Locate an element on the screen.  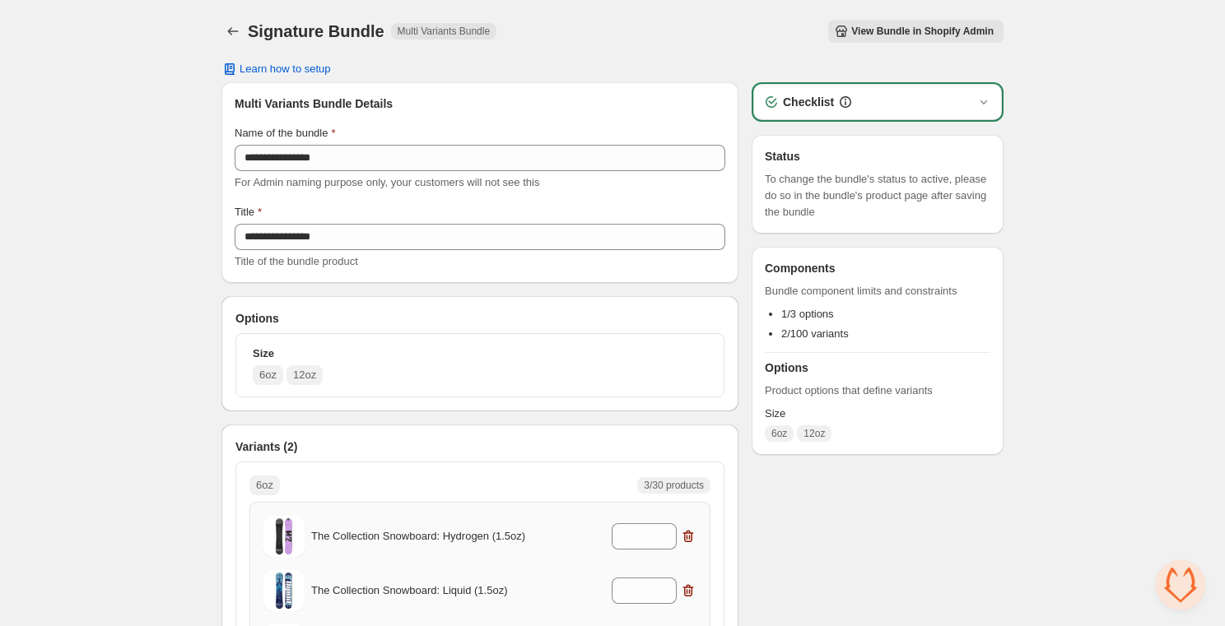
span: View Bundle in Shopify Admin is located at coordinates (922, 31).